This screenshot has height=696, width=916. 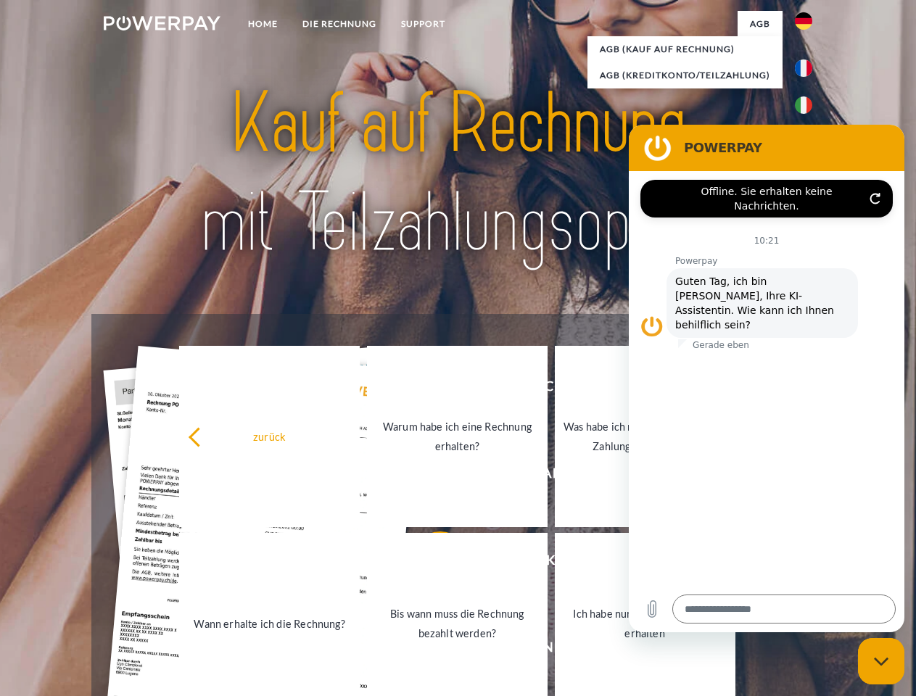 What do you see at coordinates (457, 437) in the screenshot?
I see `div: Warum habe ich eine Rechnung erhalten?` at bounding box center [457, 437].